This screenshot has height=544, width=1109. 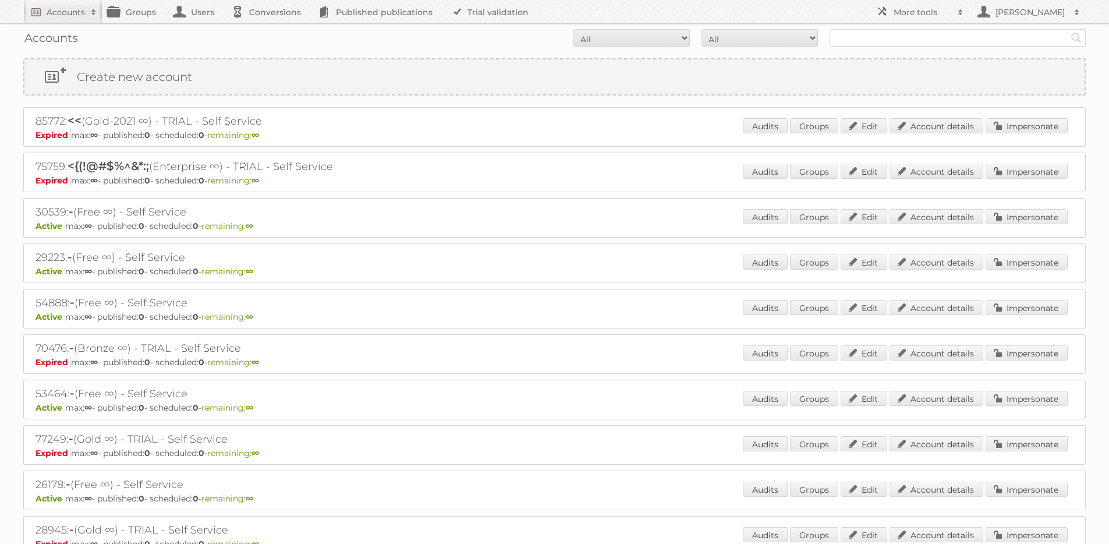 What do you see at coordinates (239, 439) in the screenshot?
I see `h2: 77249: (Gold ∞) - TRIAL - Self Service` at bounding box center [239, 439].